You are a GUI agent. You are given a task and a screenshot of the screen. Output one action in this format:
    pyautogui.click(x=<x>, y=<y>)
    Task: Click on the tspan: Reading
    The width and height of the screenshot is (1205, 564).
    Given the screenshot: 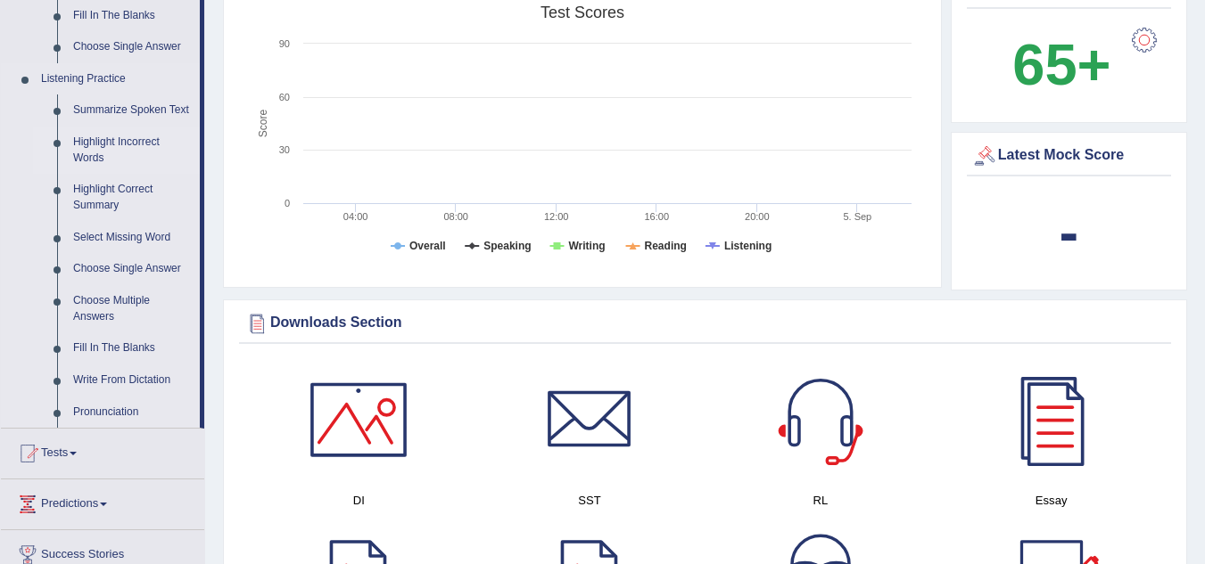 What is the action you would take?
    pyautogui.click(x=665, y=246)
    